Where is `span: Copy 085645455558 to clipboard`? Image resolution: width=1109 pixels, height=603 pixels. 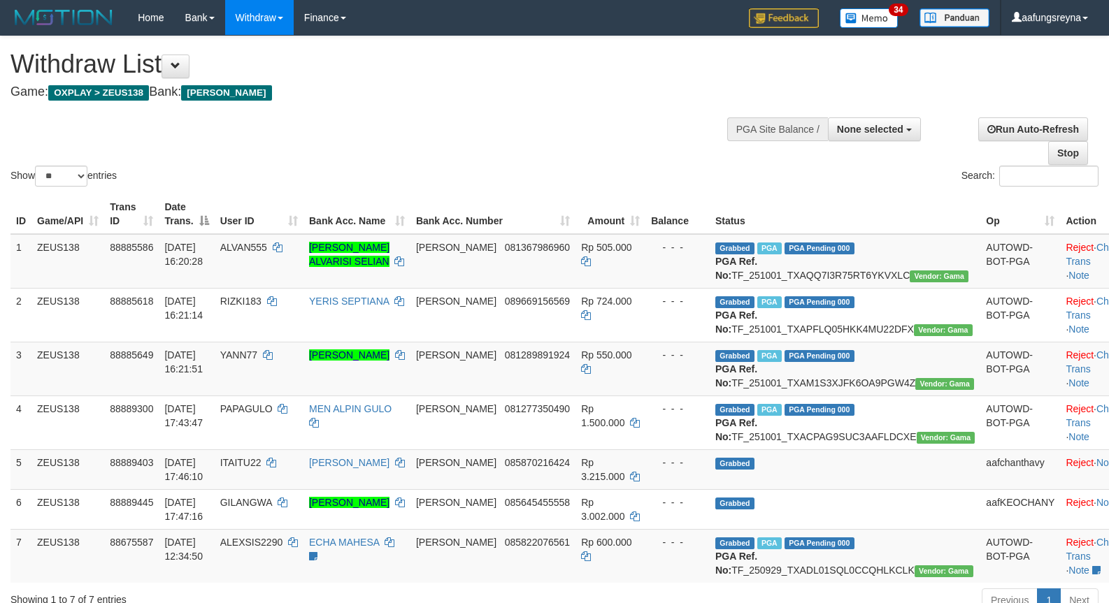 span: Copy 085645455558 to clipboard is located at coordinates (537, 503).